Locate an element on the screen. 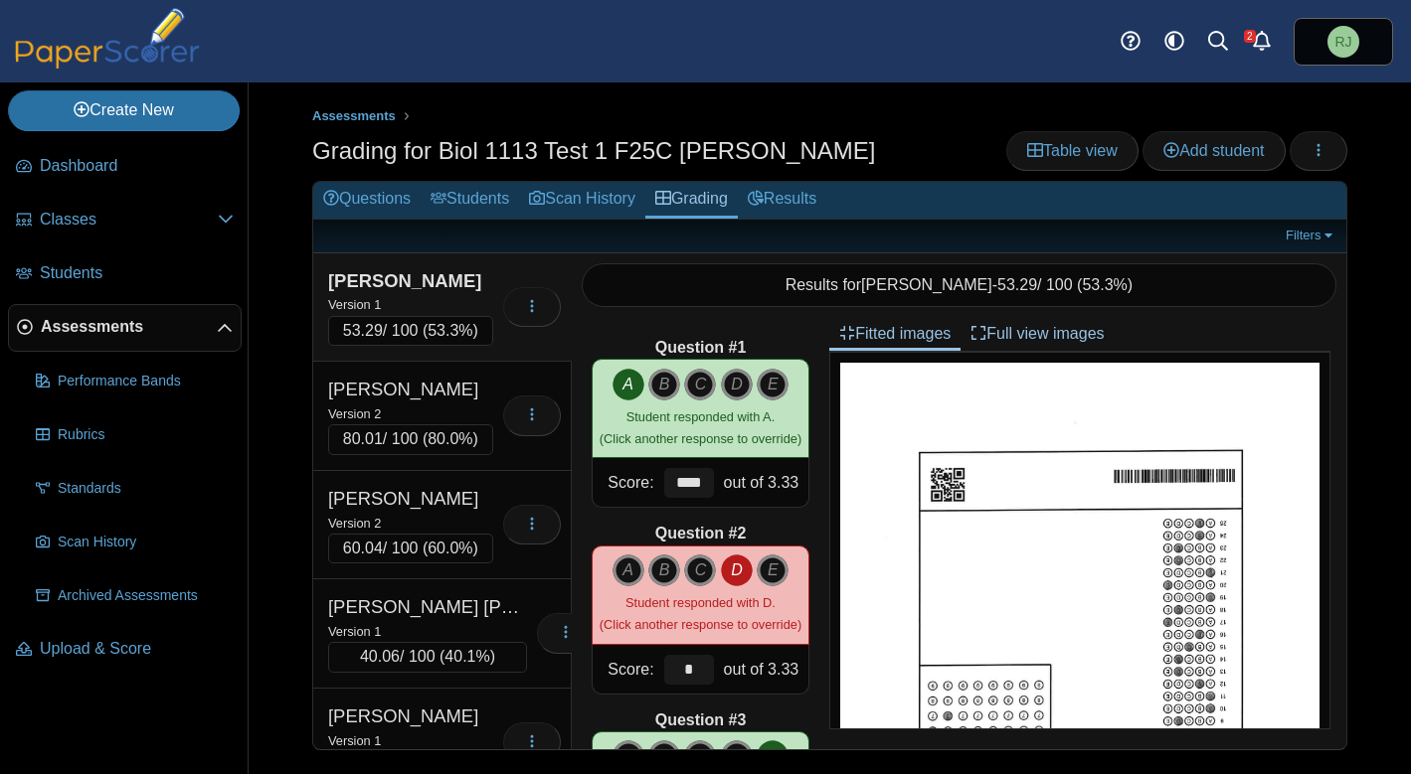  b: Question #2 is located at coordinates (701, 534).